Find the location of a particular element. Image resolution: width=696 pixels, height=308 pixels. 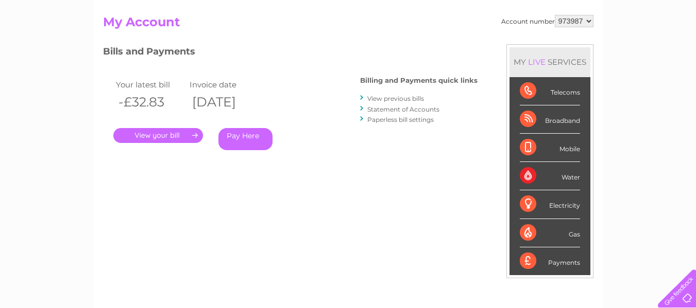

a: Paperless bill settings is located at coordinates (400, 119).